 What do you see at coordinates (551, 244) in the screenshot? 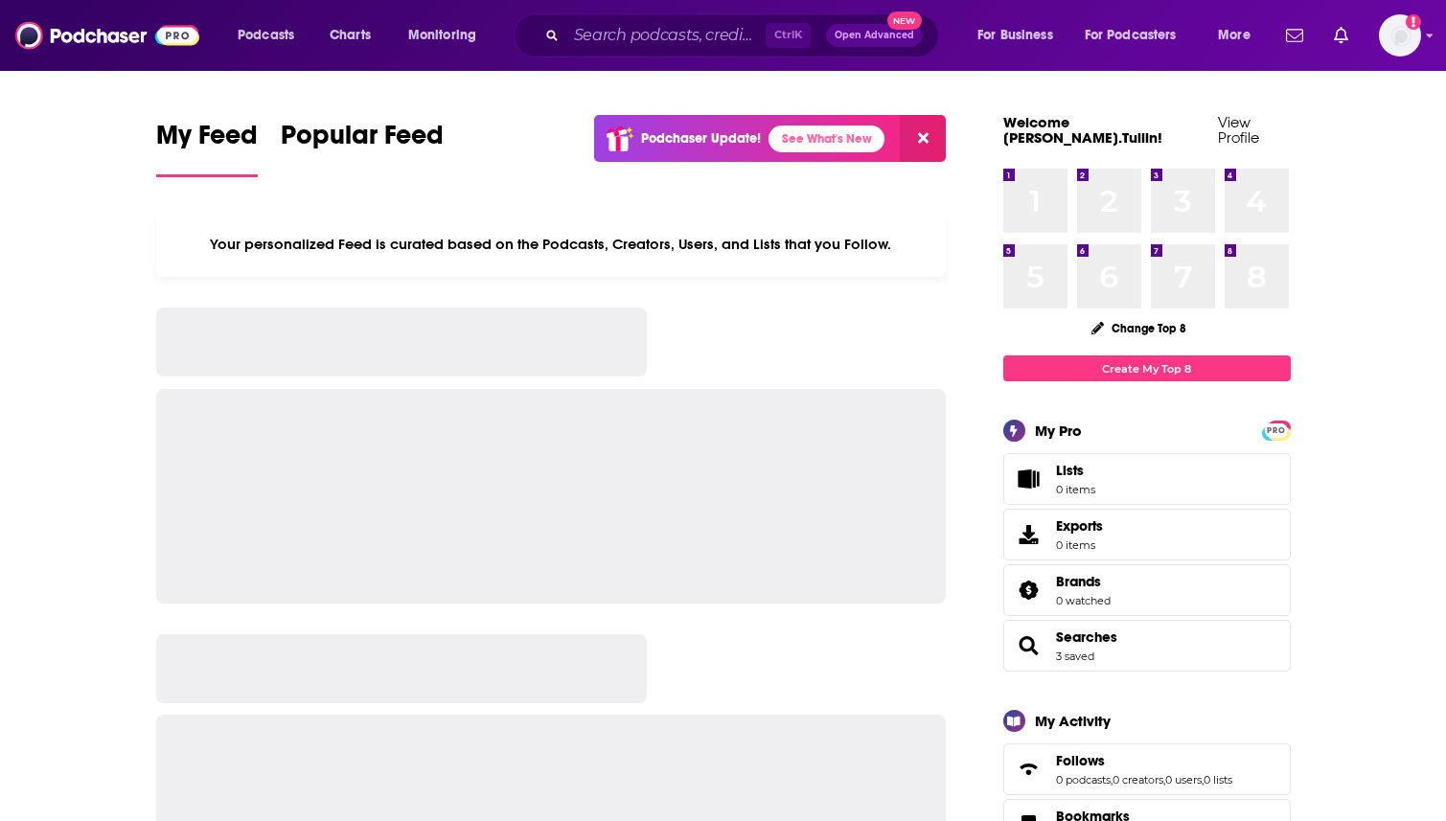
I see `div: Your personalized Feed is curated based on the Podcasts, Creators, Users, and Lists that you Follow.` at bounding box center [551, 244].